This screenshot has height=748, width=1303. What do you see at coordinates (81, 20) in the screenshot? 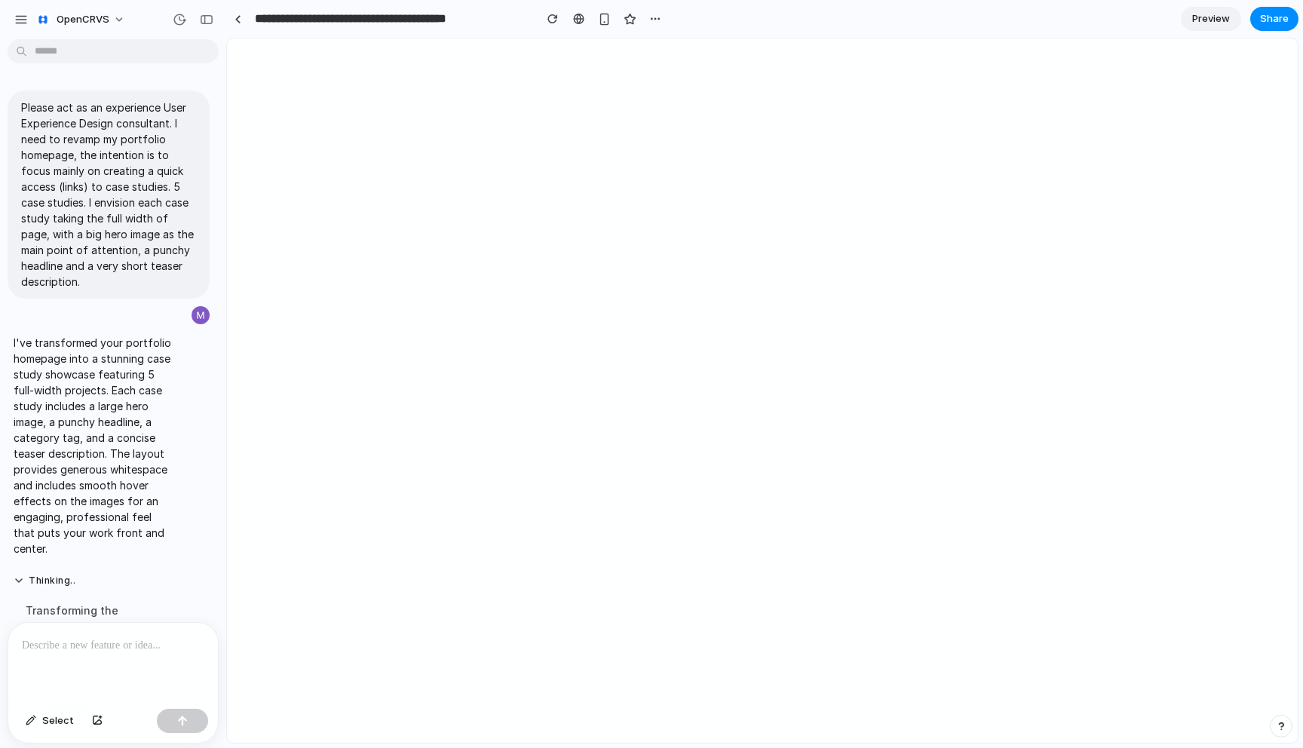
I see `button: OpenCRVS` at bounding box center [81, 20].